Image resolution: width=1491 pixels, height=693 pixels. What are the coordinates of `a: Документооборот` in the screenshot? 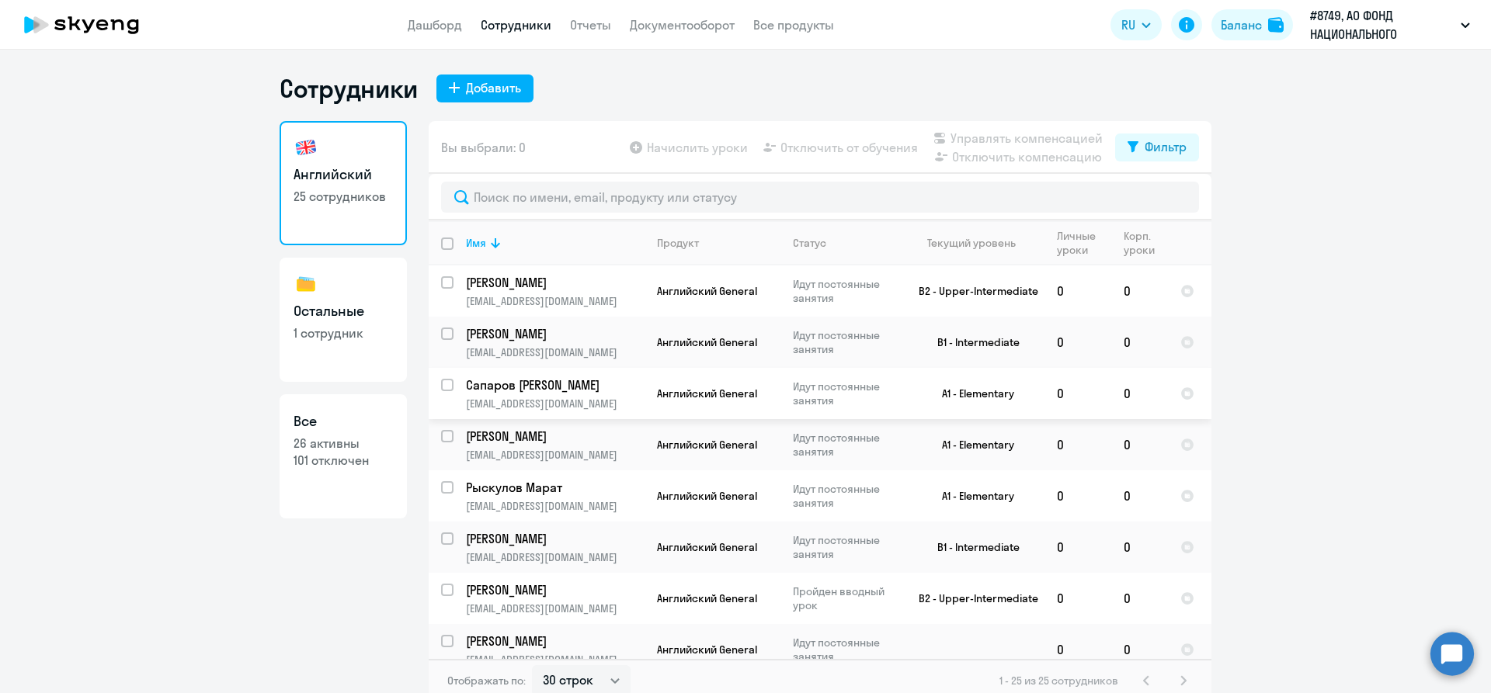 It's located at (682, 25).